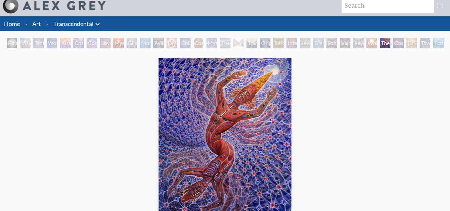 Image resolution: width=450 pixels, height=211 pixels. Describe the element at coordinates (358, 43) in the screenshot. I see `div: Peyote Being` at that location.